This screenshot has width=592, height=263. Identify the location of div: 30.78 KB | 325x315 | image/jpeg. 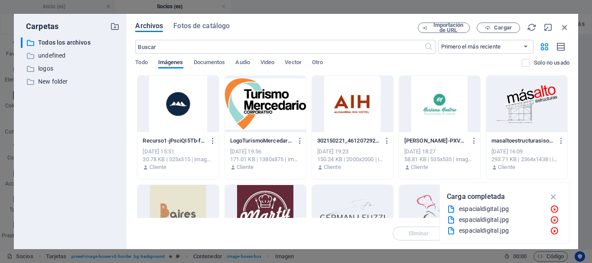
(178, 159).